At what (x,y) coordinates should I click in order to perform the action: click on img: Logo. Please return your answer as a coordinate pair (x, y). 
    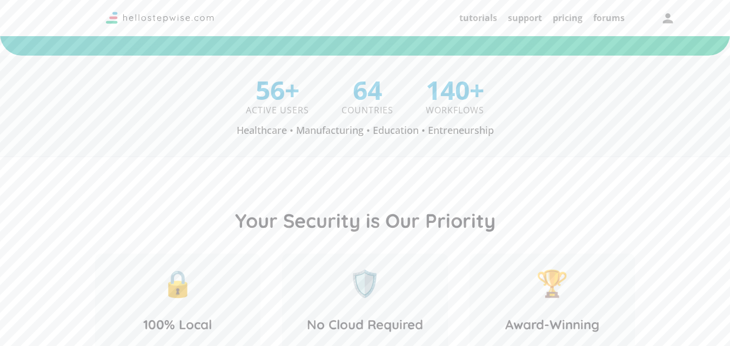
    Looking at the image, I should click on (160, 18).